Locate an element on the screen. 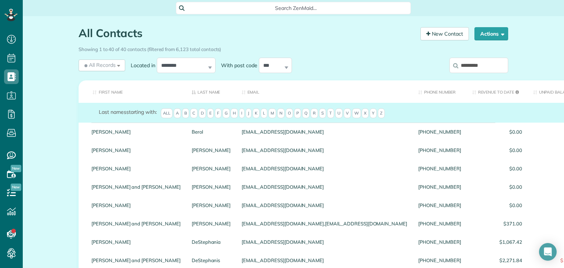 The height and width of the screenshot is (268, 564). th: Email: activate to sort column ascending is located at coordinates (324, 91).